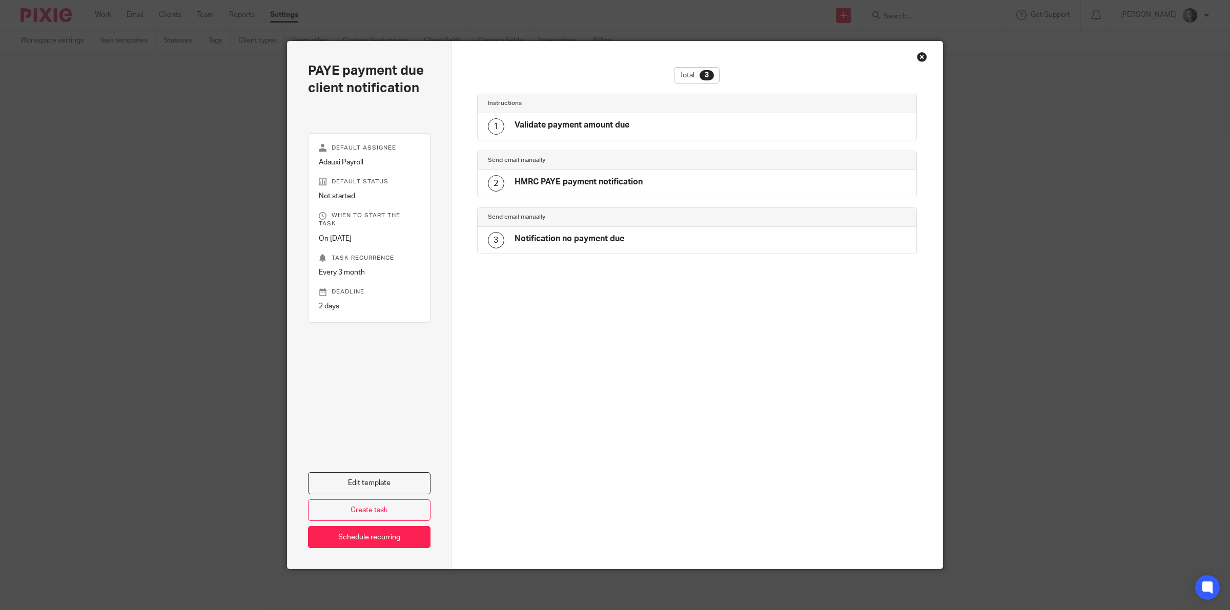 The image size is (1230, 610). I want to click on h4: Instructions, so click(592, 103).